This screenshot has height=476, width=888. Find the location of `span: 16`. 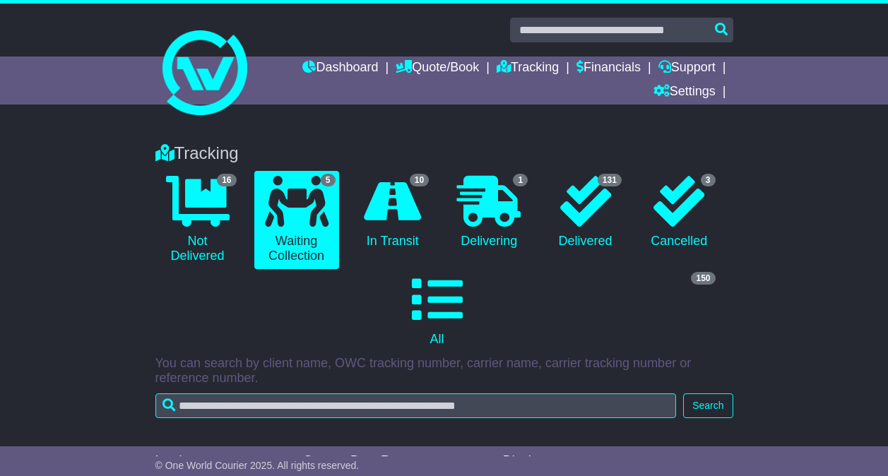

span: 16 is located at coordinates (226, 180).